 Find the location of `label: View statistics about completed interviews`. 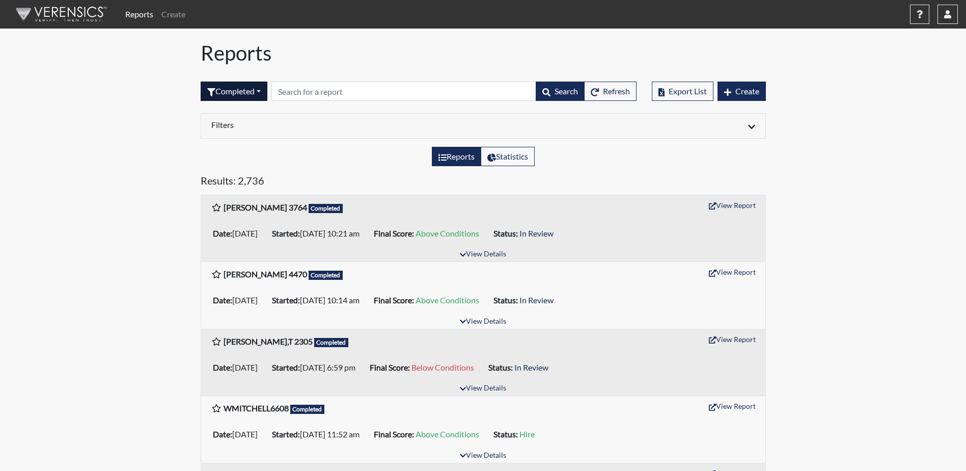

label: View statistics about completed interviews is located at coordinates (508, 156).